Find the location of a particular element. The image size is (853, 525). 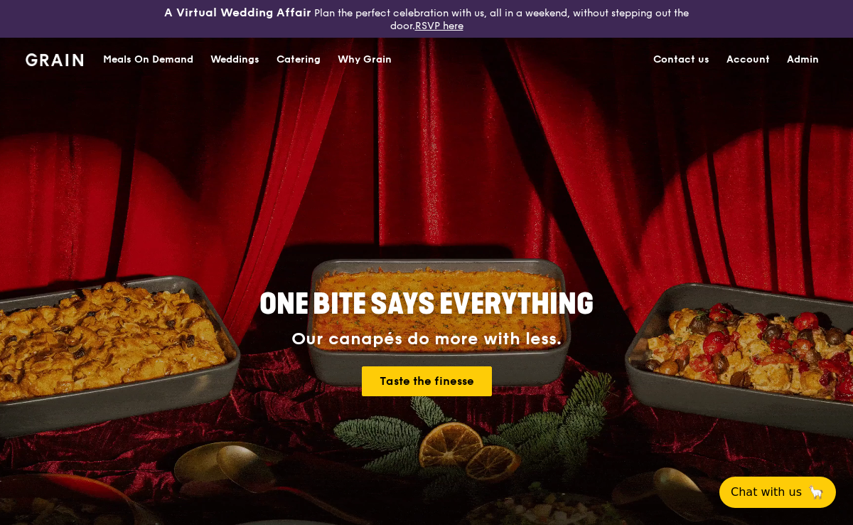

a: Taste the finesse is located at coordinates (427, 381).